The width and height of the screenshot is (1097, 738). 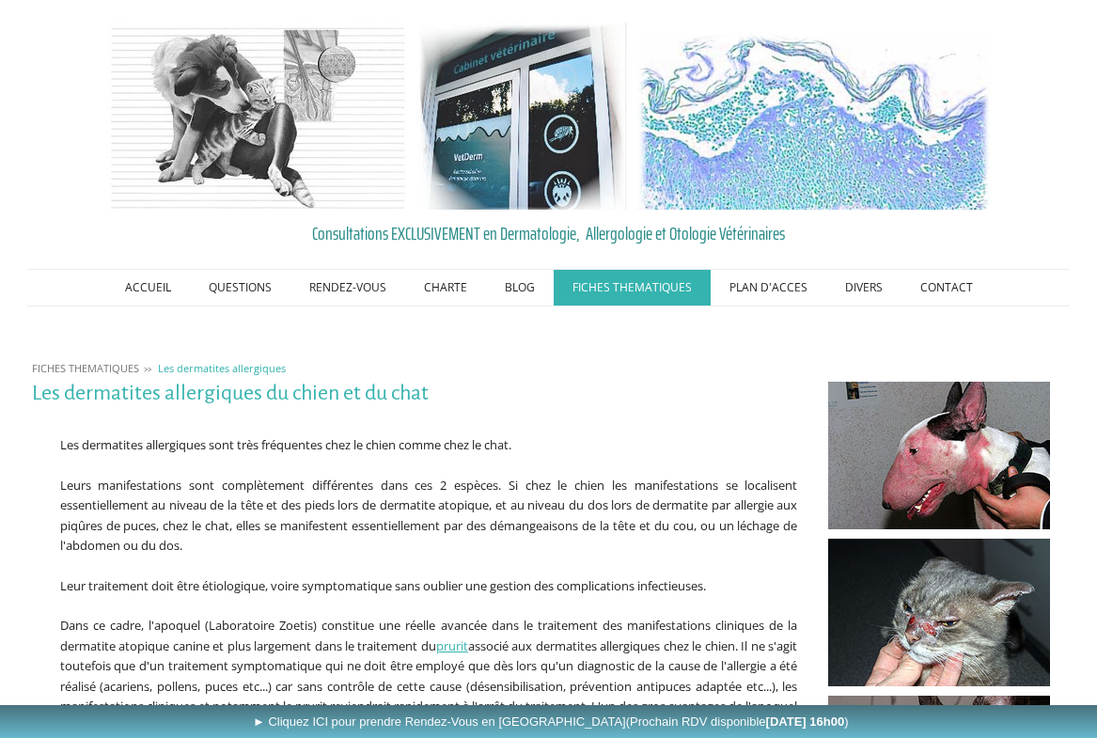 I want to click on a: BLOG, so click(x=520, y=288).